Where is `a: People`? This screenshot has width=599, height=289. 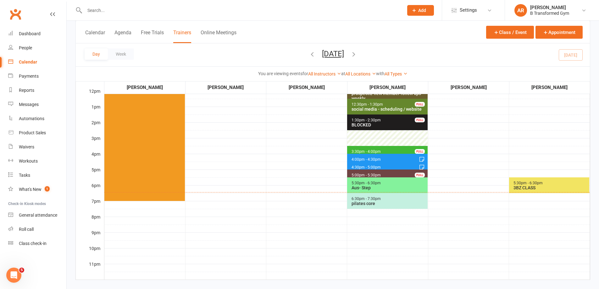
a: People is located at coordinates (37, 48).